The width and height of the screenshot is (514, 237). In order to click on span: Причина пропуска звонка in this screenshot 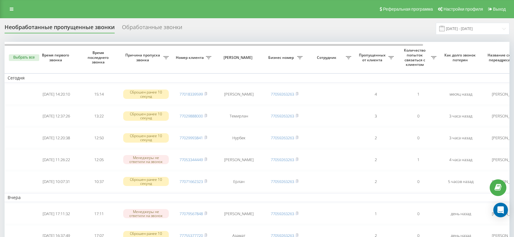, I will do `click(143, 57)`.